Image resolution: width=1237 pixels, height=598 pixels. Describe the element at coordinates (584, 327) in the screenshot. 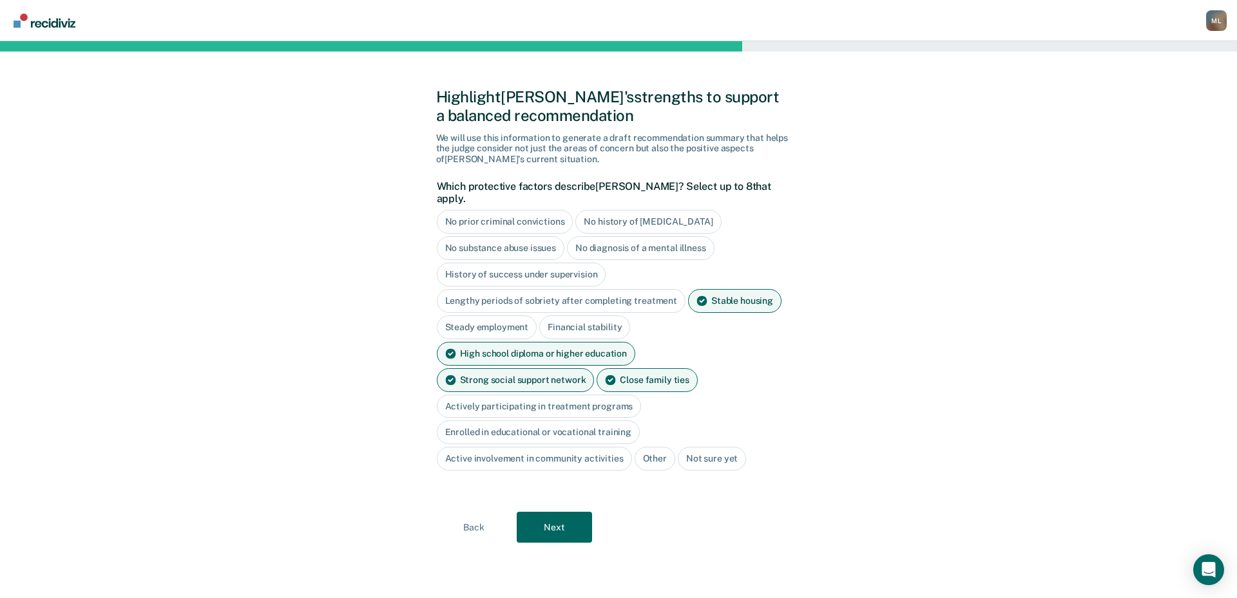

I see `div: Financial stability` at that location.